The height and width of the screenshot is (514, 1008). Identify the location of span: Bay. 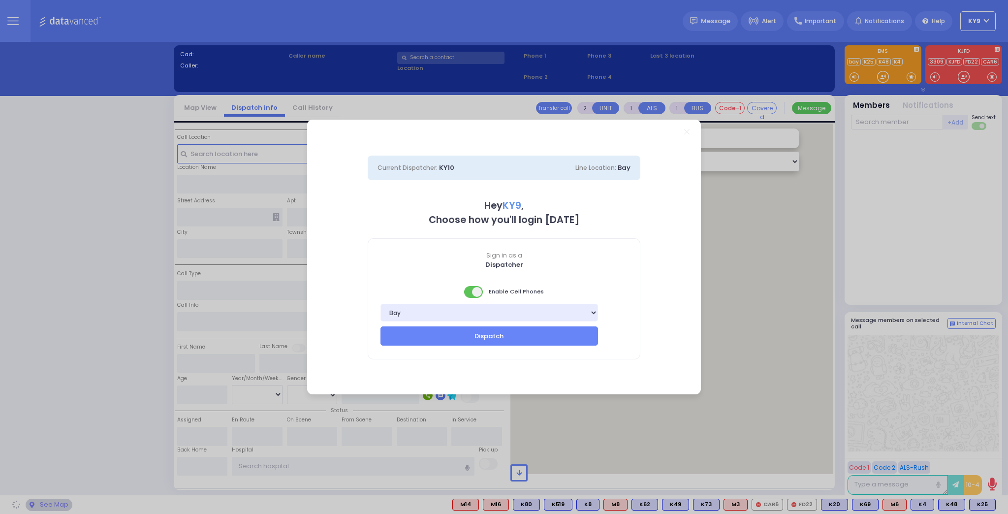
(624, 167).